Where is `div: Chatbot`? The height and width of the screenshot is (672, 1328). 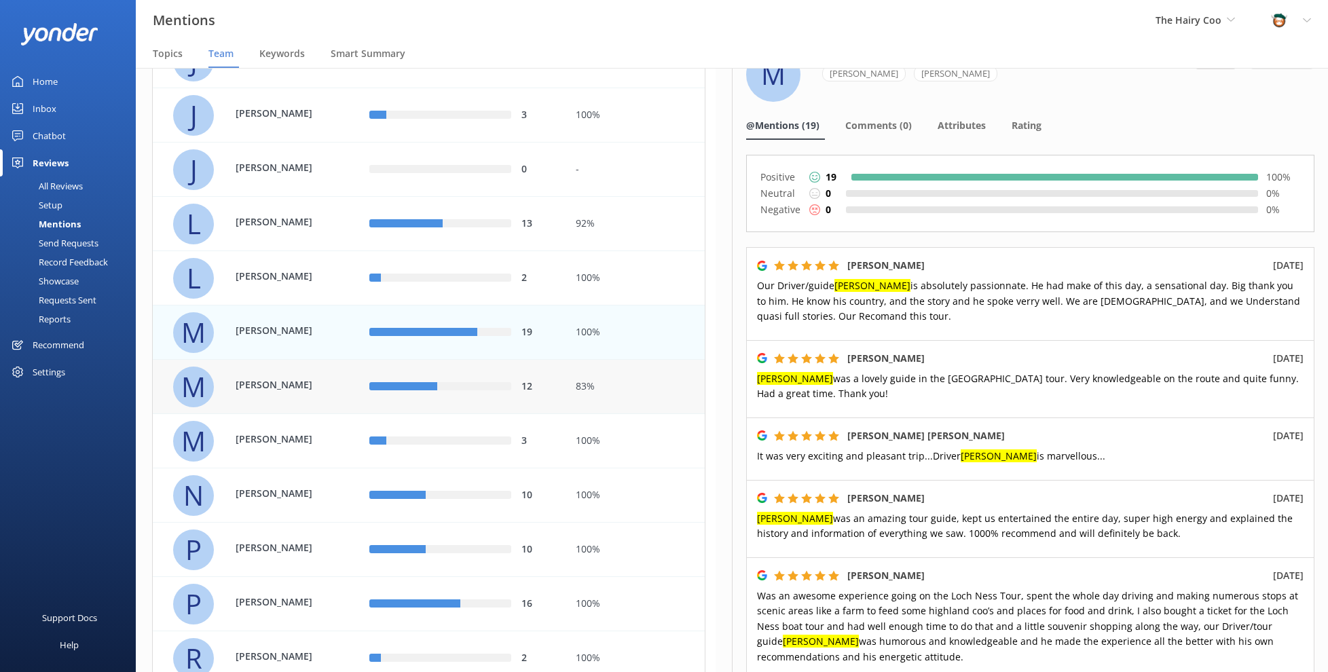 div: Chatbot is located at coordinates (49, 136).